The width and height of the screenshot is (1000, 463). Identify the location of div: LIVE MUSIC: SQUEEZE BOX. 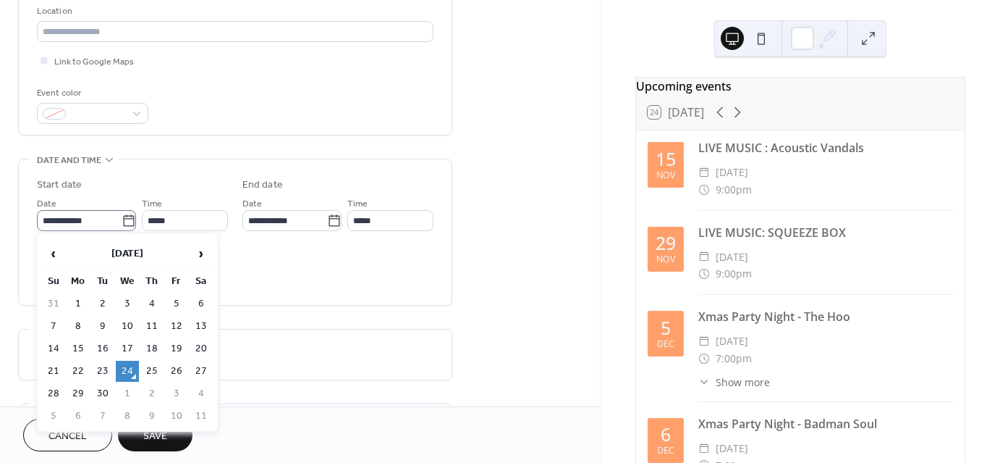
(826, 232).